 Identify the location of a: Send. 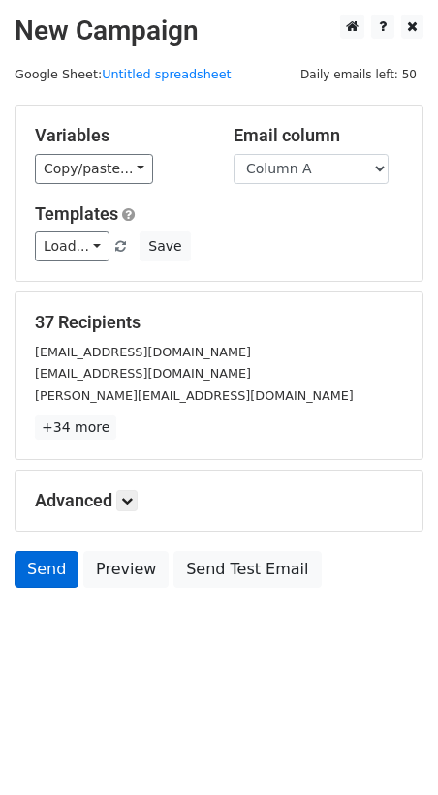
(47, 570).